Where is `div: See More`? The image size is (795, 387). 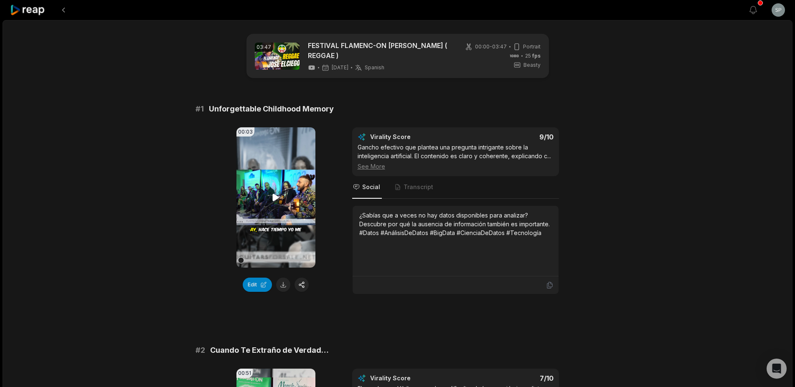
div: See More is located at coordinates (455, 166).